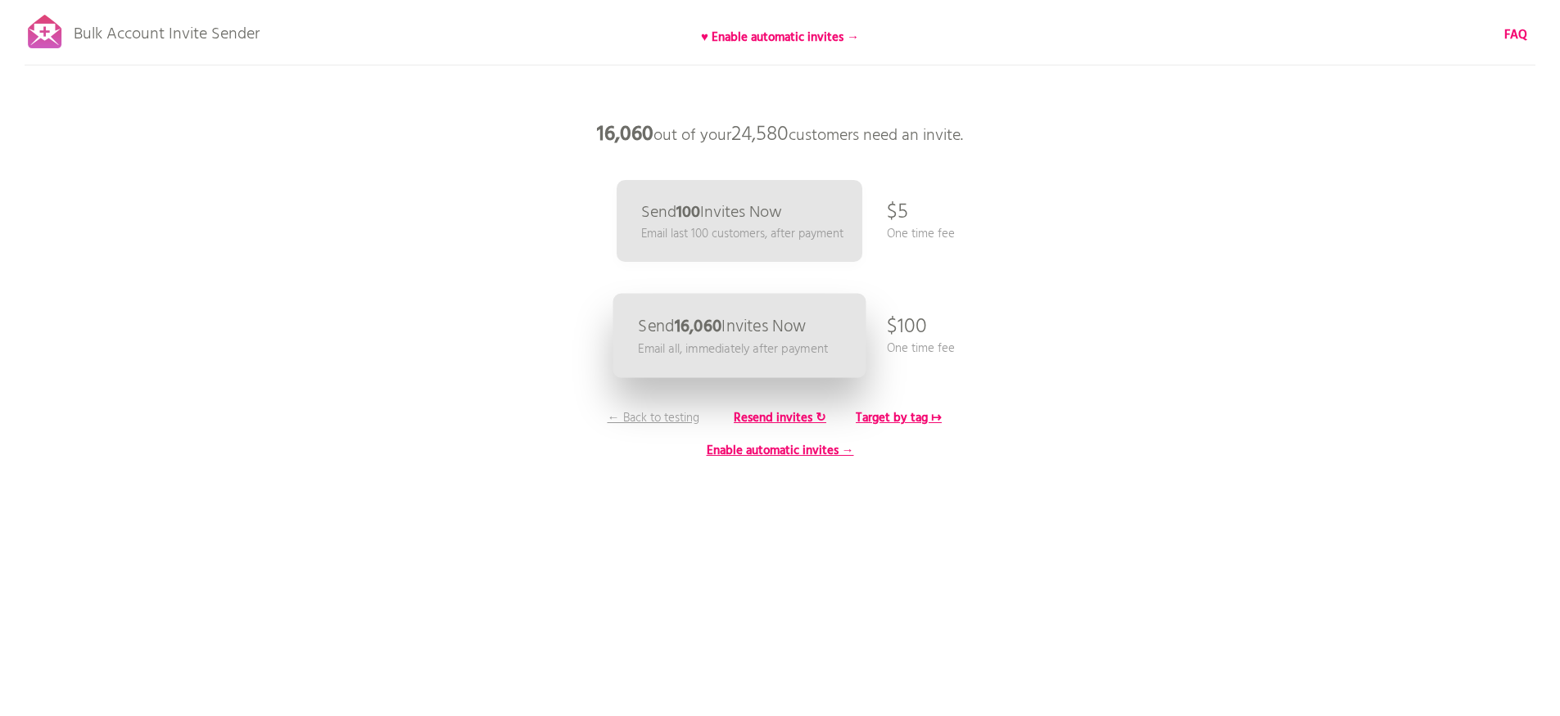 This screenshot has width=1560, height=716. I want to click on p: Email last 100 customers, after payment, so click(742, 234).